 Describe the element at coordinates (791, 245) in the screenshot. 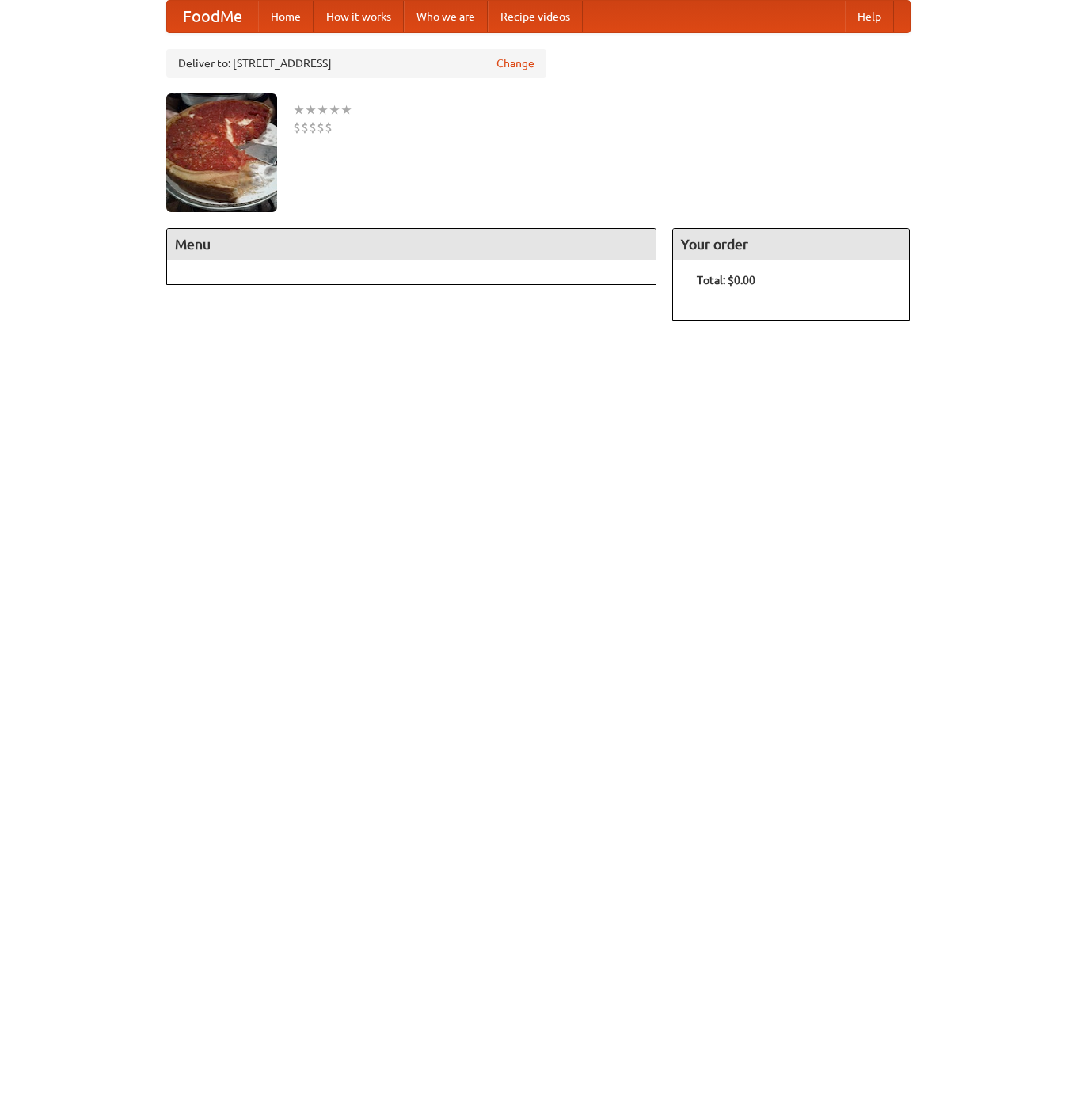

I see `h4: Your order` at that location.